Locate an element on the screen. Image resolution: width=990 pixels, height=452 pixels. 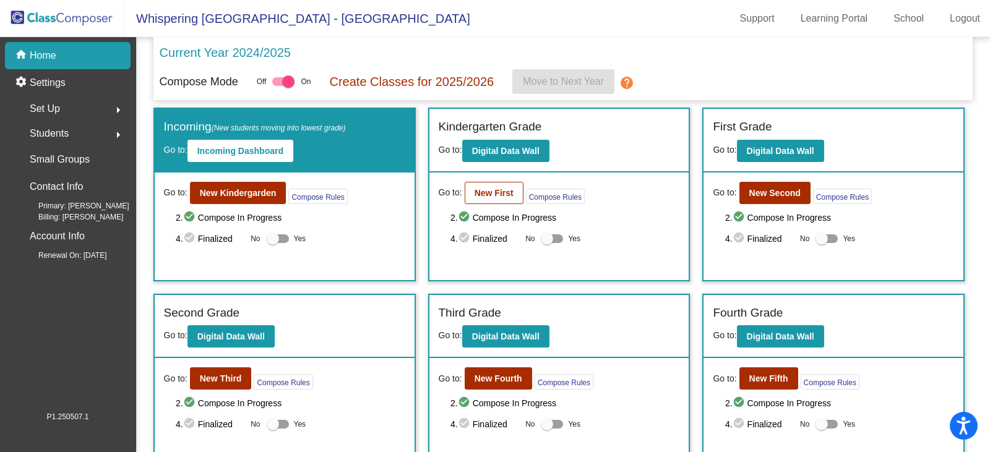
p: Create Classes for 2025/2026 is located at coordinates (411, 82).